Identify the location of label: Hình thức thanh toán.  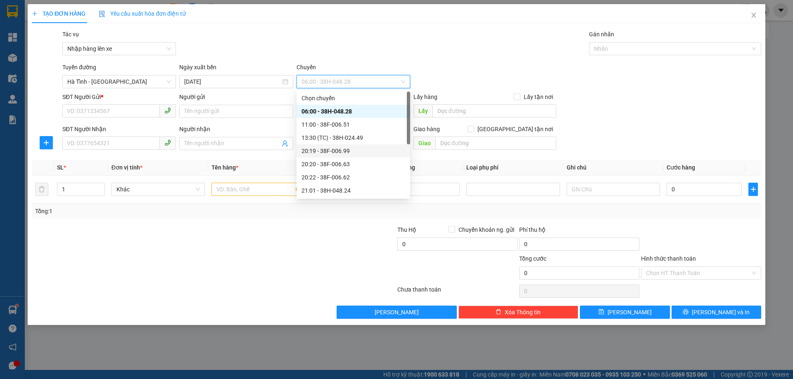
(668, 259).